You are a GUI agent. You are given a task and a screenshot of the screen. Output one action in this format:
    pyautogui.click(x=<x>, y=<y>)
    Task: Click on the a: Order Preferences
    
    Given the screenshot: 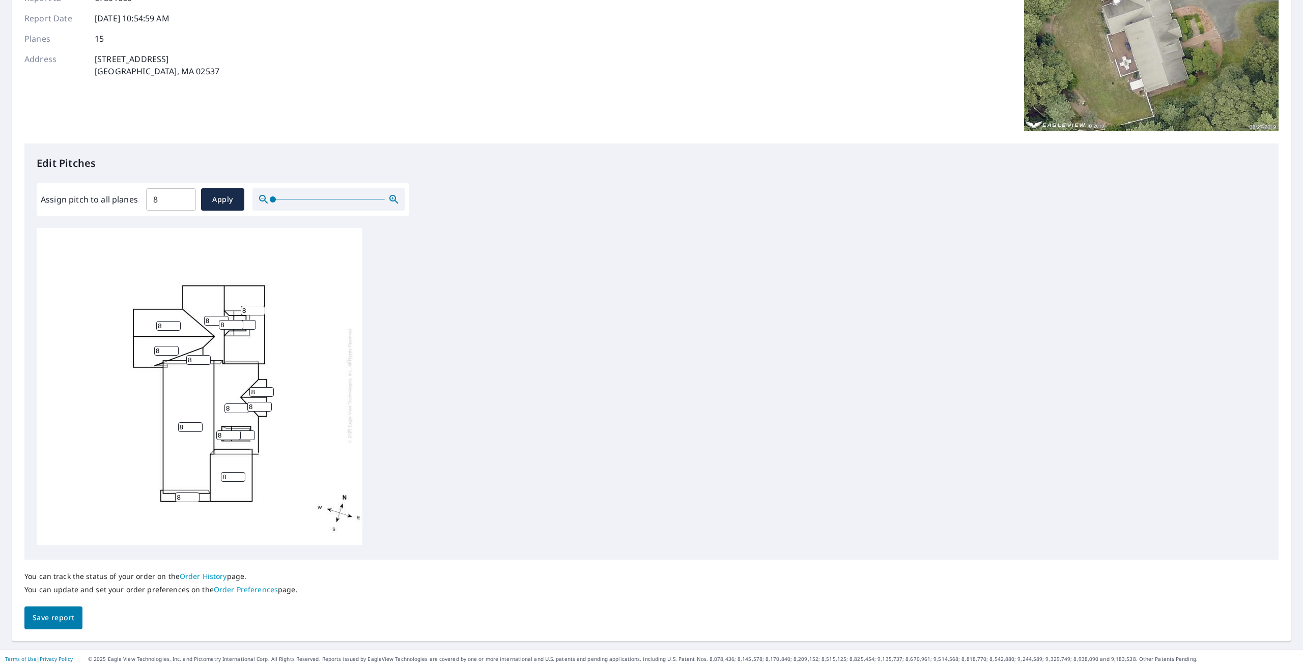 What is the action you would take?
    pyautogui.click(x=246, y=589)
    